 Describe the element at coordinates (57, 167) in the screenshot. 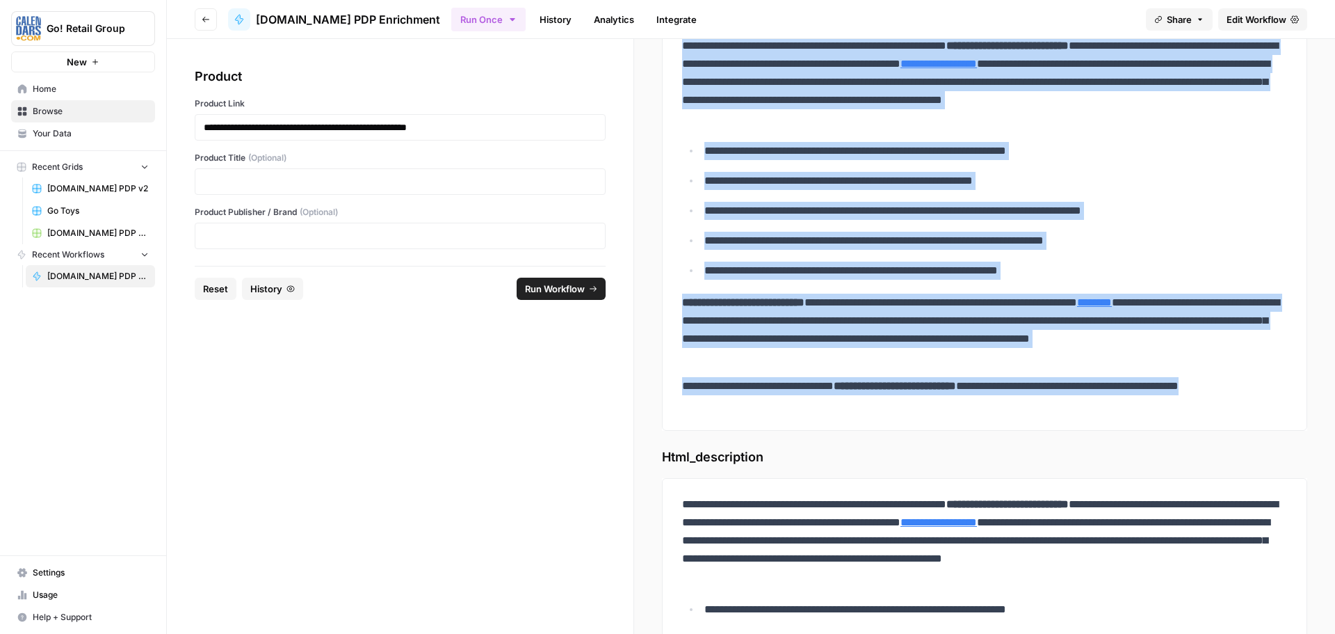

I see `span: Recent Grids` at that location.